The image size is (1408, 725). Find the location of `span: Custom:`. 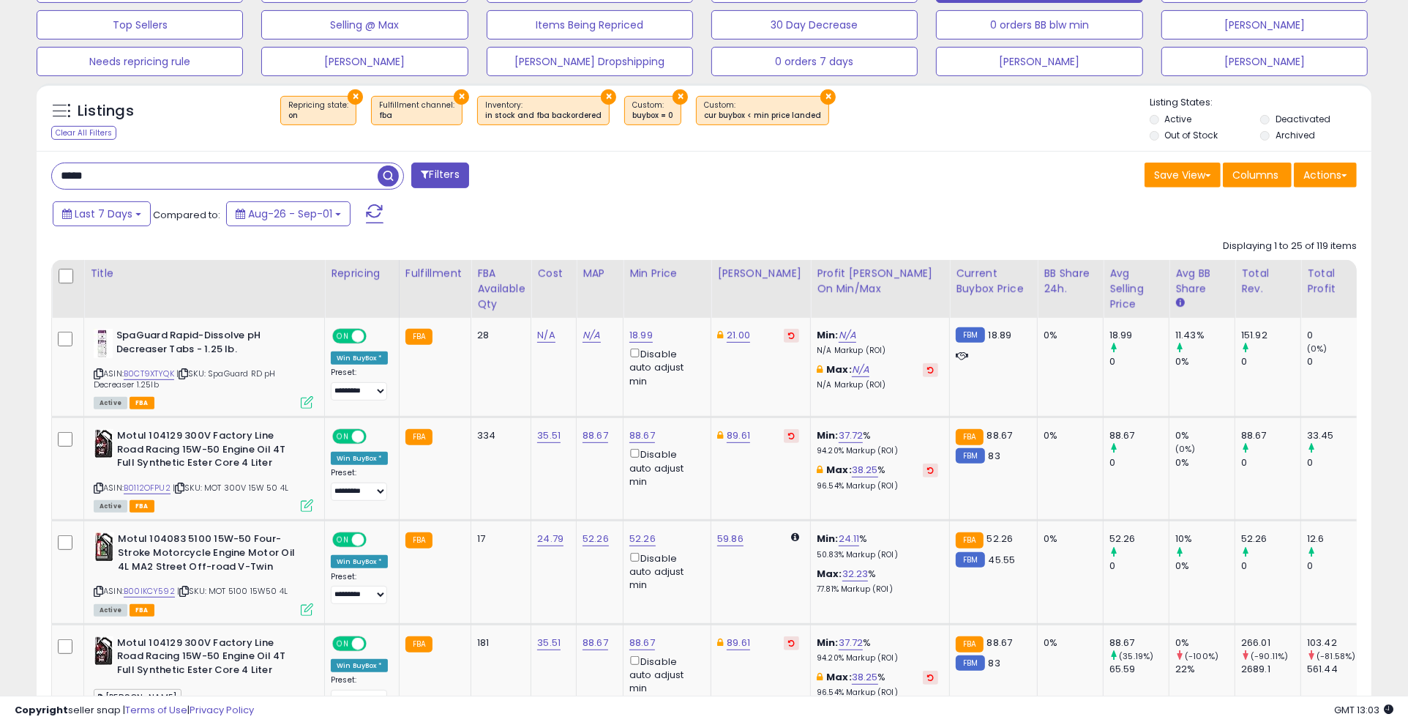

span: Custom: is located at coordinates (653, 111).